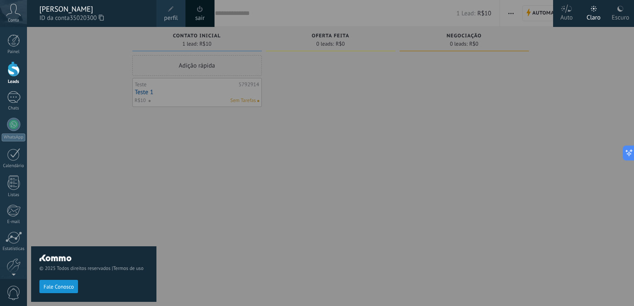 The image size is (634, 306). I want to click on div: Leads, so click(14, 82).